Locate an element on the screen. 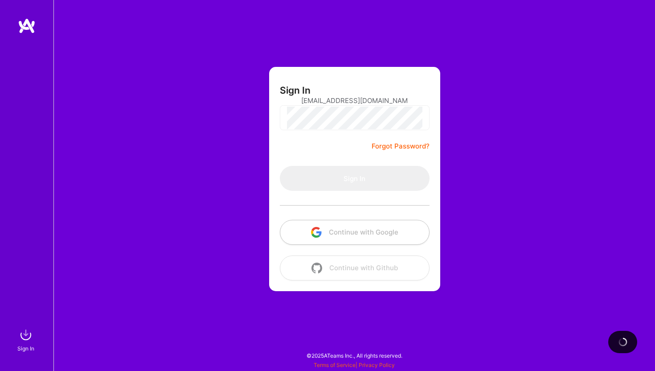 The height and width of the screenshot is (371, 655). input: Email... is located at coordinates (354, 100).